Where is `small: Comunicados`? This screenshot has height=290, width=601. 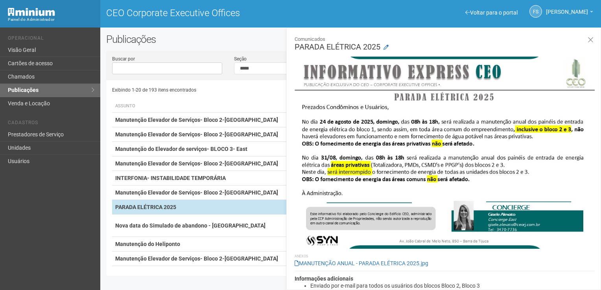 small: Comunicados is located at coordinates (445, 39).